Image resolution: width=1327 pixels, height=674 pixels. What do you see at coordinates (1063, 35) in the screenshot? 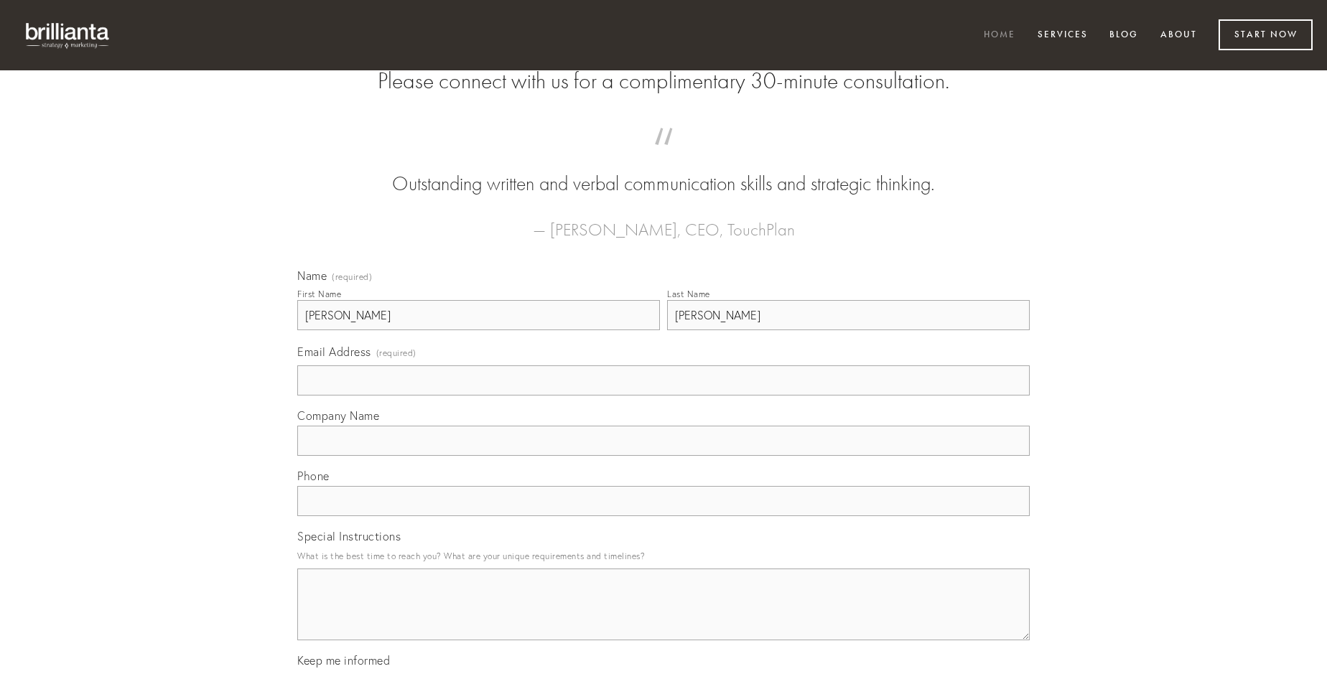
I see `a: Services` at bounding box center [1063, 35].